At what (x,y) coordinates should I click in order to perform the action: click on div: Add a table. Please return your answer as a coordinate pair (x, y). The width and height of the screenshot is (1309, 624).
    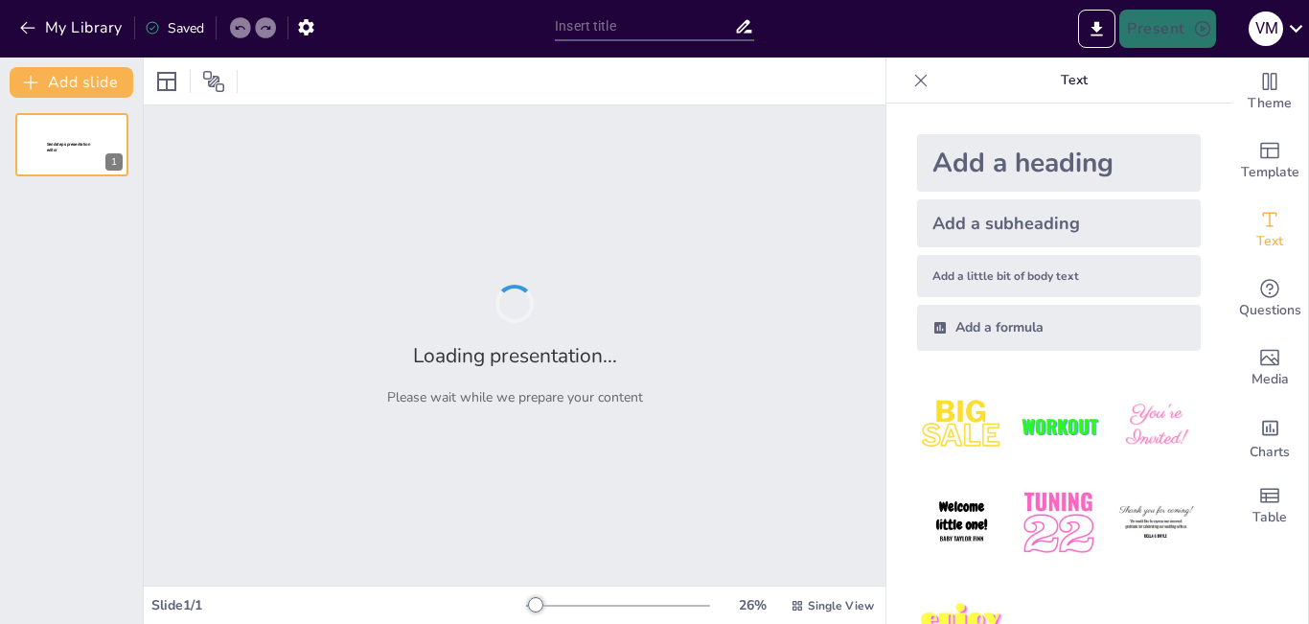
    Looking at the image, I should click on (1269, 506).